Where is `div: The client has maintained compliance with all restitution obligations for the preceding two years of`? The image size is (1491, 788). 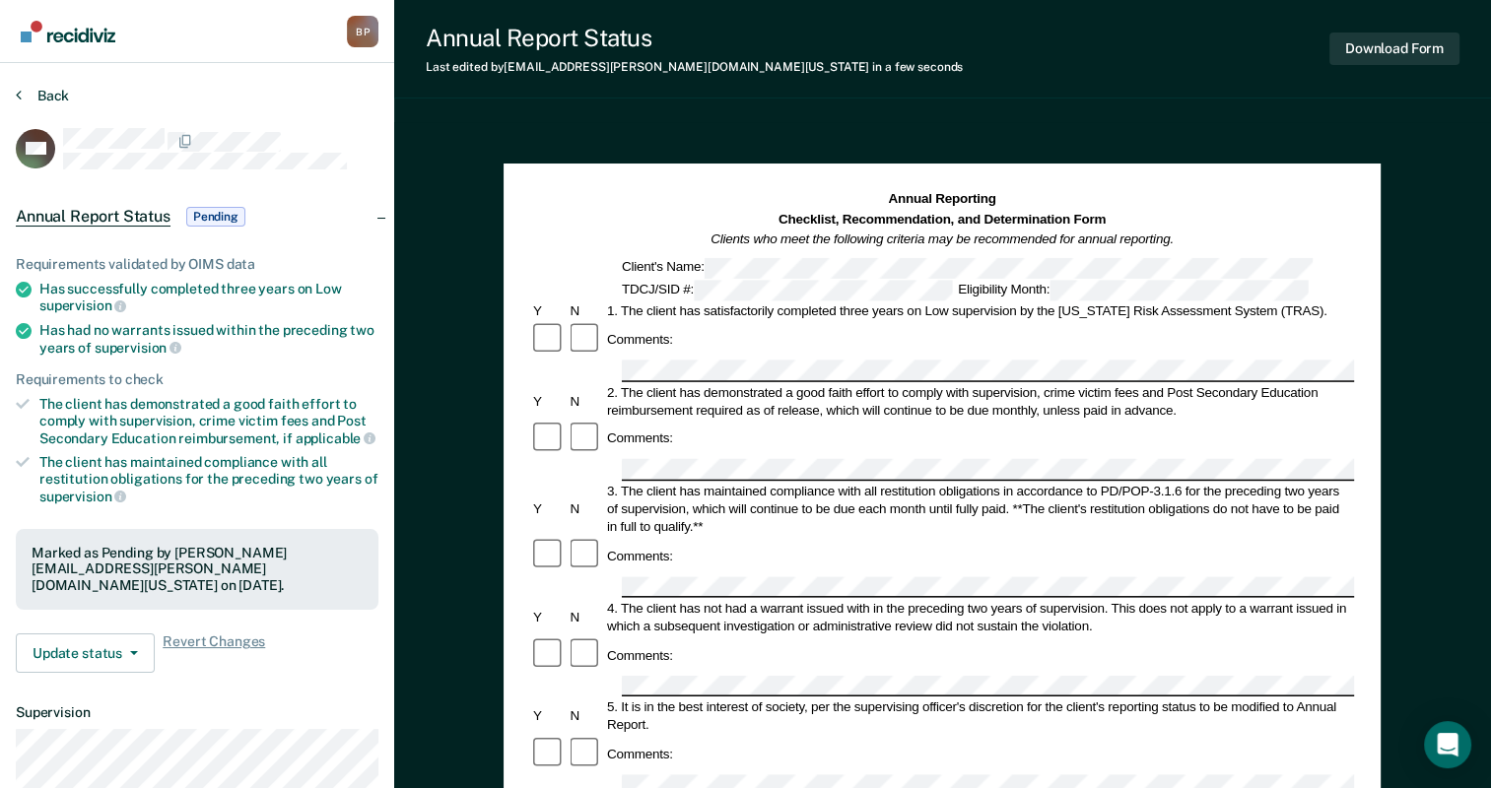 div: The client has maintained compliance with all restitution obligations for the preceding two years of is located at coordinates (209, 479).